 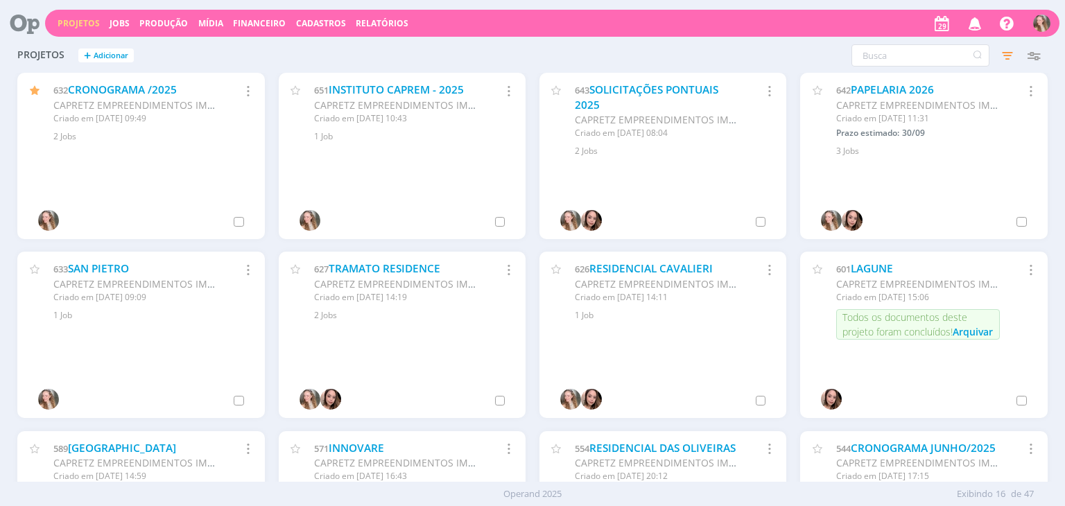 I want to click on span: 544, so click(x=843, y=449).